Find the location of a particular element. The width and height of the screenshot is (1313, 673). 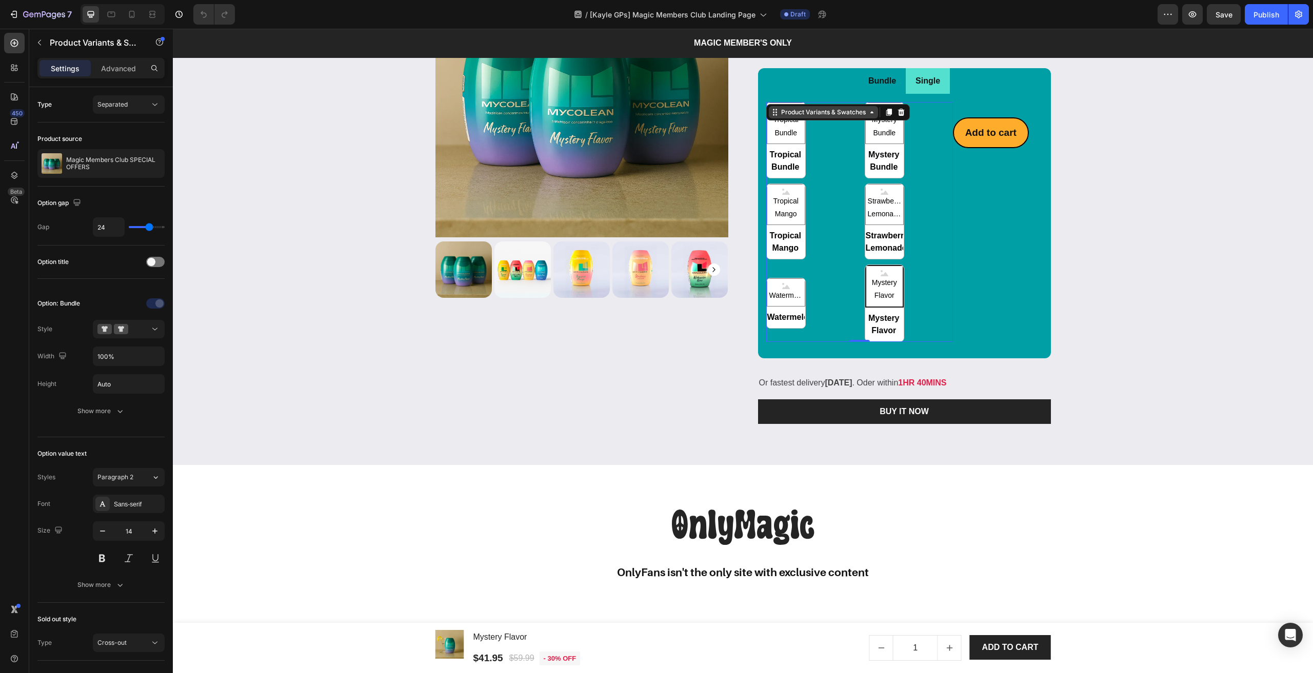

div: Option title is located at coordinates (53, 262).